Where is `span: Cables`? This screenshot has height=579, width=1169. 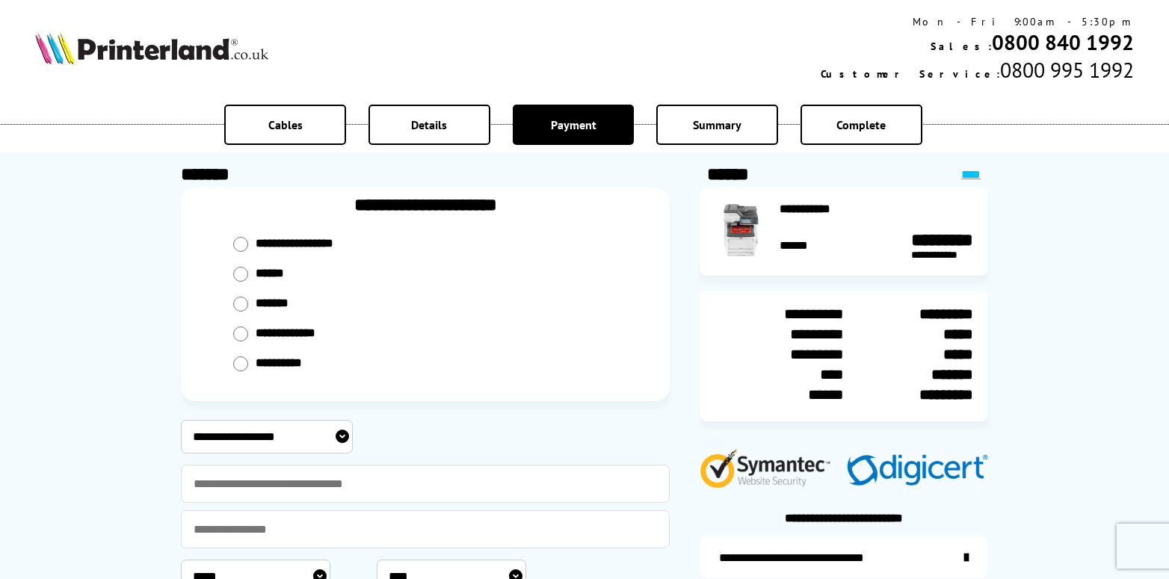
span: Cables is located at coordinates (286, 125).